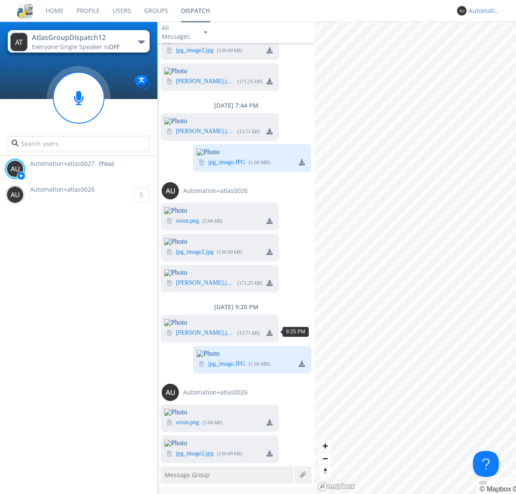 This screenshot has height=494, width=516. I want to click on button: Reset bearing to north, so click(325, 470).